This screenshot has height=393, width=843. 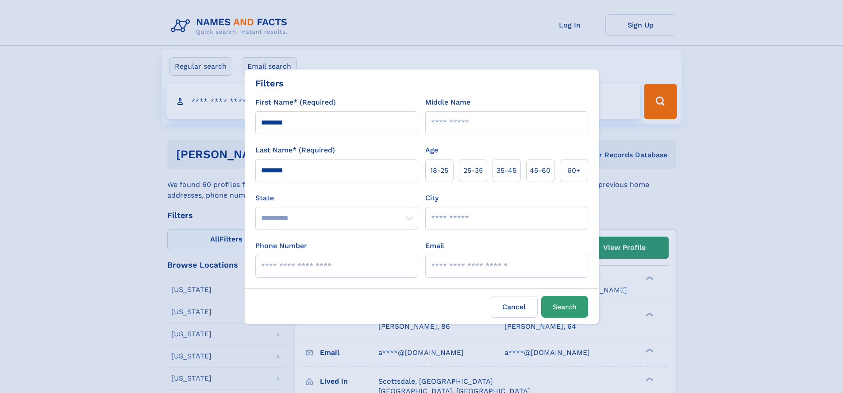 What do you see at coordinates (473, 170) in the screenshot?
I see `span: 25‑35` at bounding box center [473, 170].